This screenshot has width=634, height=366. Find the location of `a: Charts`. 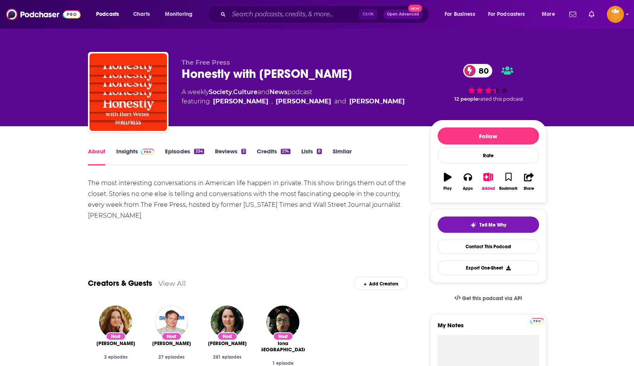

a: Charts is located at coordinates (141, 14).